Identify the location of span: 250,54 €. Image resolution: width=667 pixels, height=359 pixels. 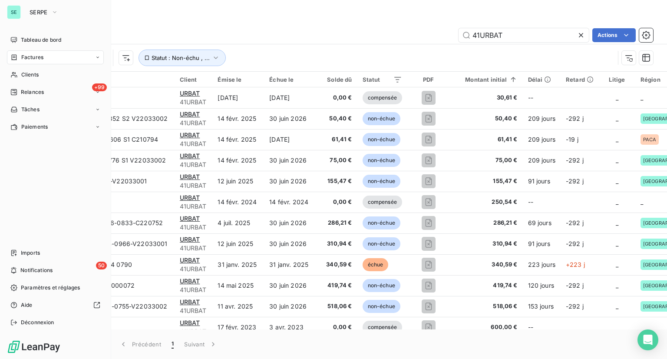
(486, 202).